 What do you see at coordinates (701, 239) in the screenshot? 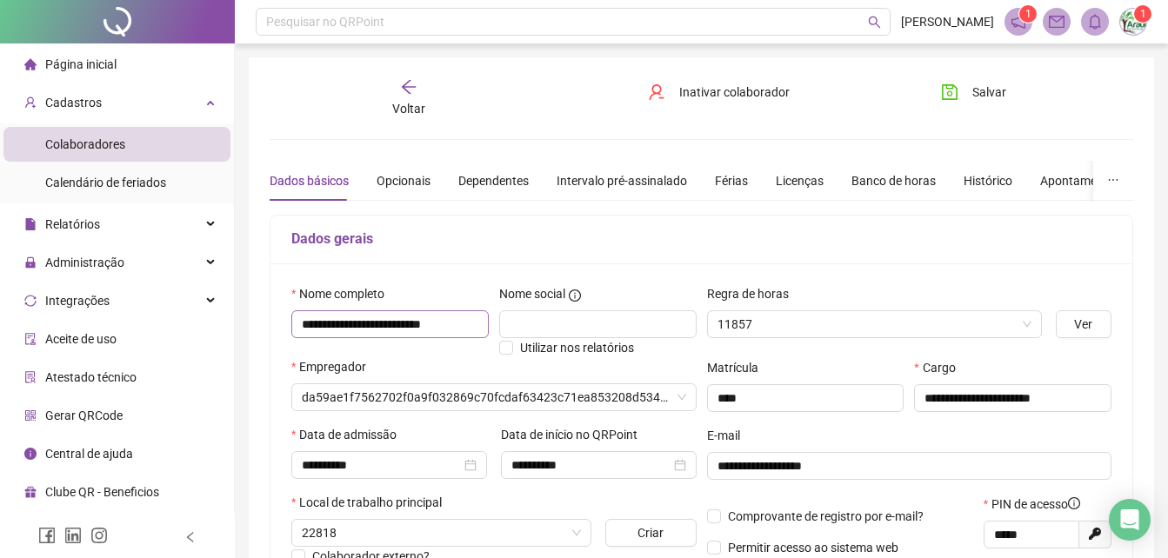
I see `h5: Dados gerais` at bounding box center [701, 239].